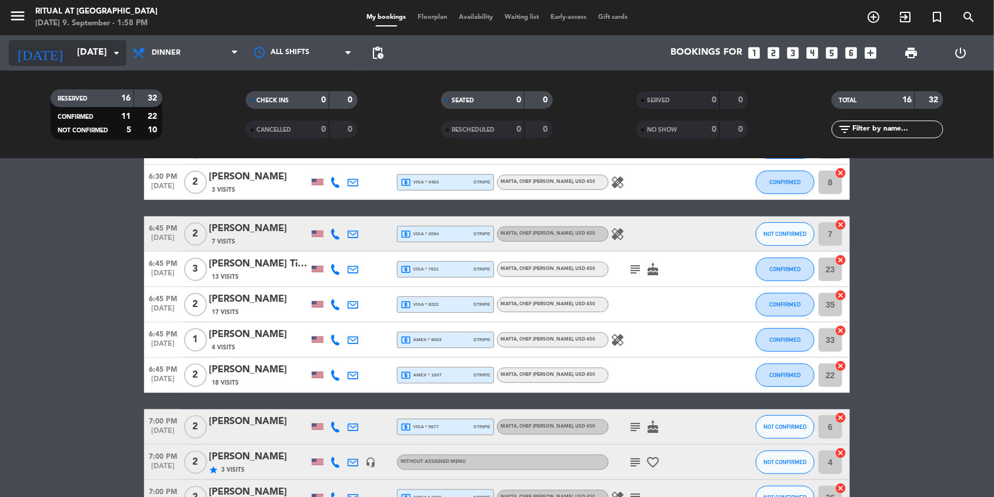 The image size is (994, 497). What do you see at coordinates (116, 53) in the screenshot?
I see `i: arrow_drop_down` at bounding box center [116, 53].